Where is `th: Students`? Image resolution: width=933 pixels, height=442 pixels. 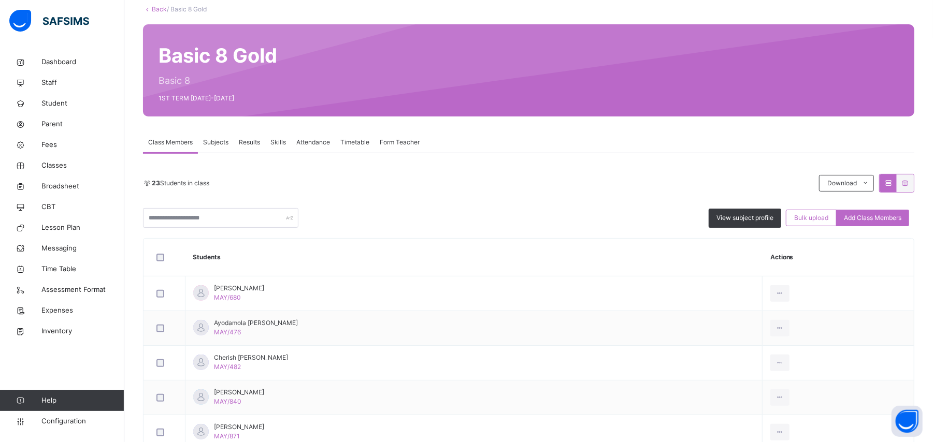
th: Students is located at coordinates (474, 257).